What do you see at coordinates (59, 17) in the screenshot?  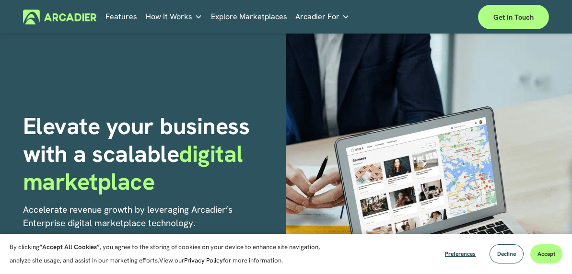 I see `img: Arcadier` at bounding box center [59, 17].